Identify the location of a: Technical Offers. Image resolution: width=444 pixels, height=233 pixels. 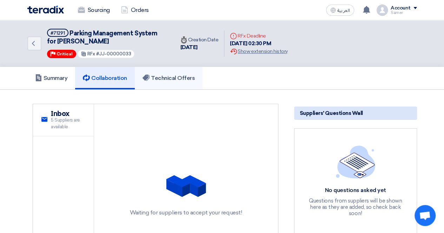
(168, 78).